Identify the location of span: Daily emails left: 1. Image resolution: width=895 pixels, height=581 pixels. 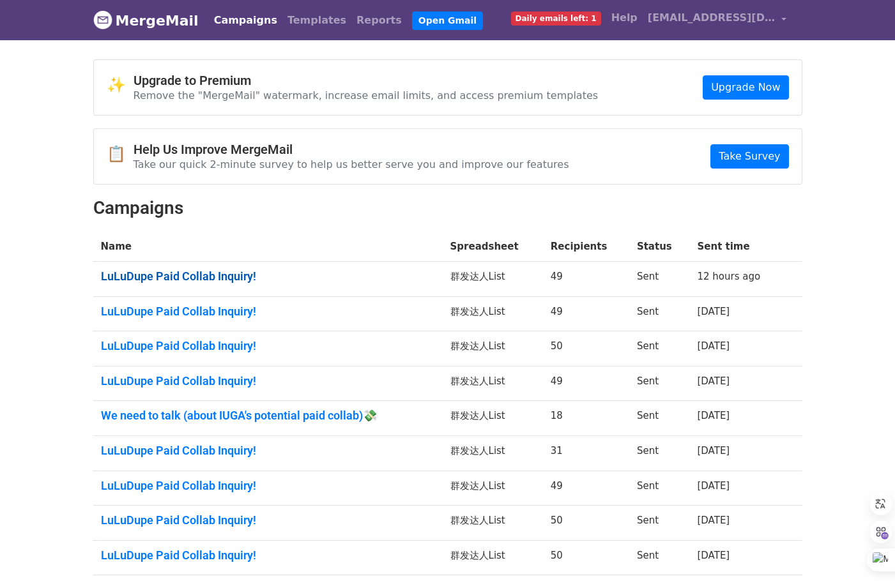
(556, 19).